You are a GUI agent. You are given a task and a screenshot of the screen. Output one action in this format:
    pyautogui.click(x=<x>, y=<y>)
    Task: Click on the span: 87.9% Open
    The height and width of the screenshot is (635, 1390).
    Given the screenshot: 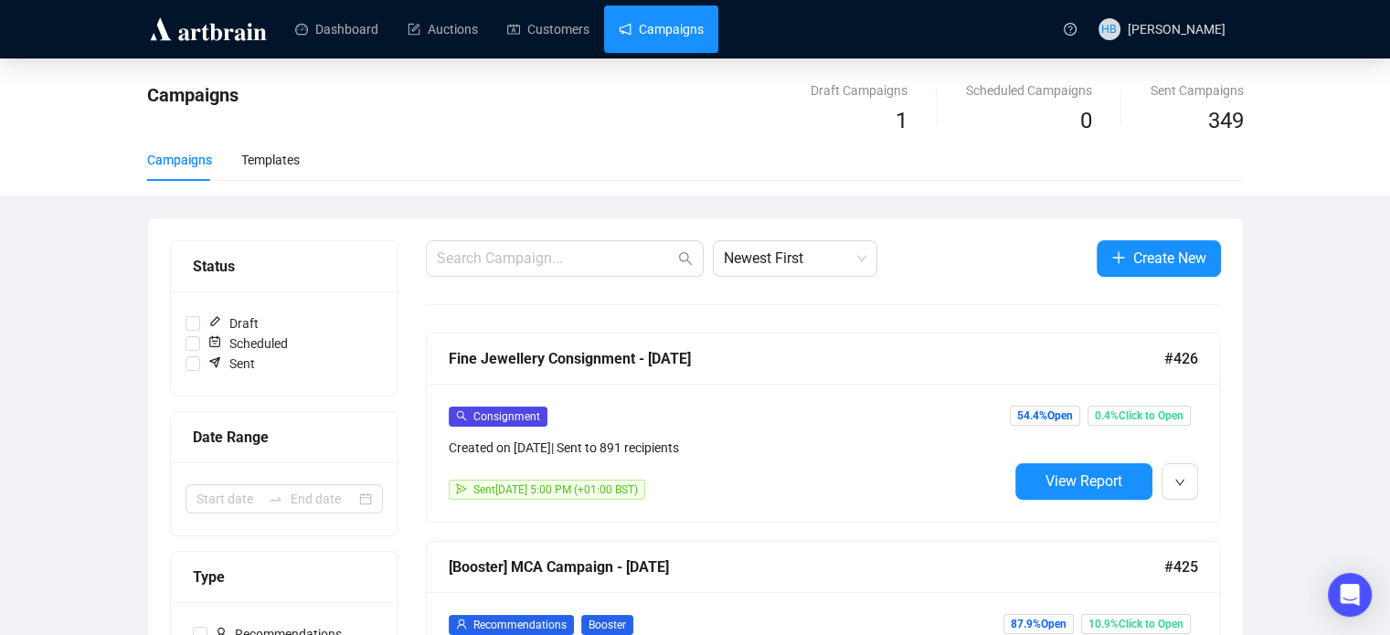 What is the action you would take?
    pyautogui.click(x=1038, y=624)
    